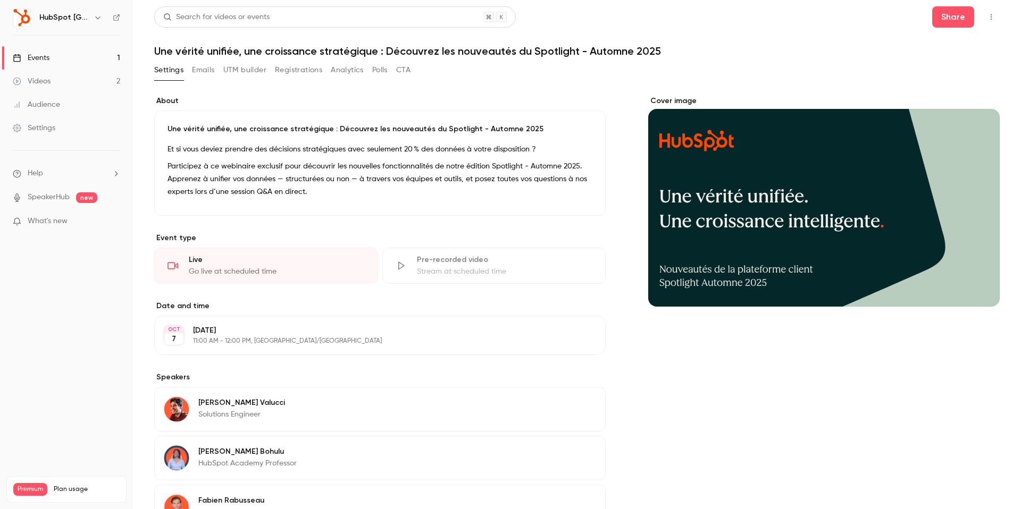  What do you see at coordinates (174, 330) in the screenshot?
I see `div: OCT` at bounding box center [174, 330].